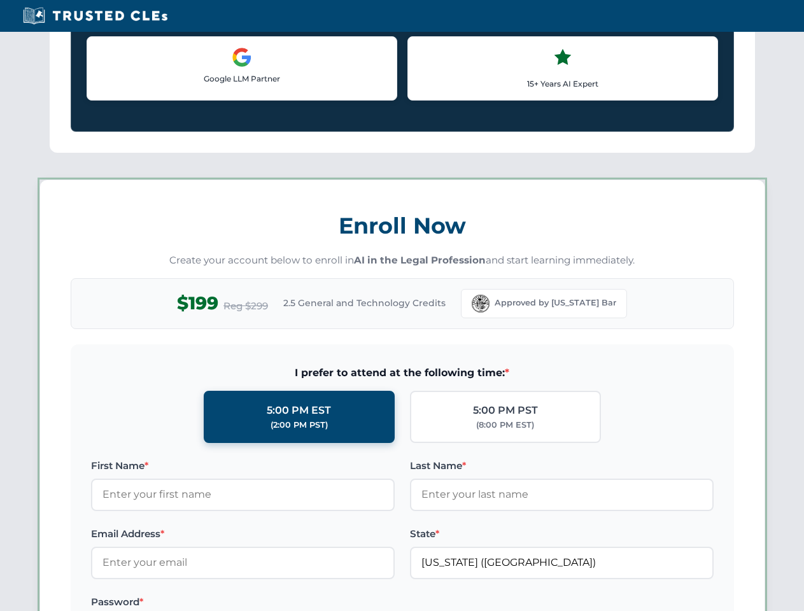 The width and height of the screenshot is (804, 611). I want to click on h3: Enroll Now, so click(402, 225).